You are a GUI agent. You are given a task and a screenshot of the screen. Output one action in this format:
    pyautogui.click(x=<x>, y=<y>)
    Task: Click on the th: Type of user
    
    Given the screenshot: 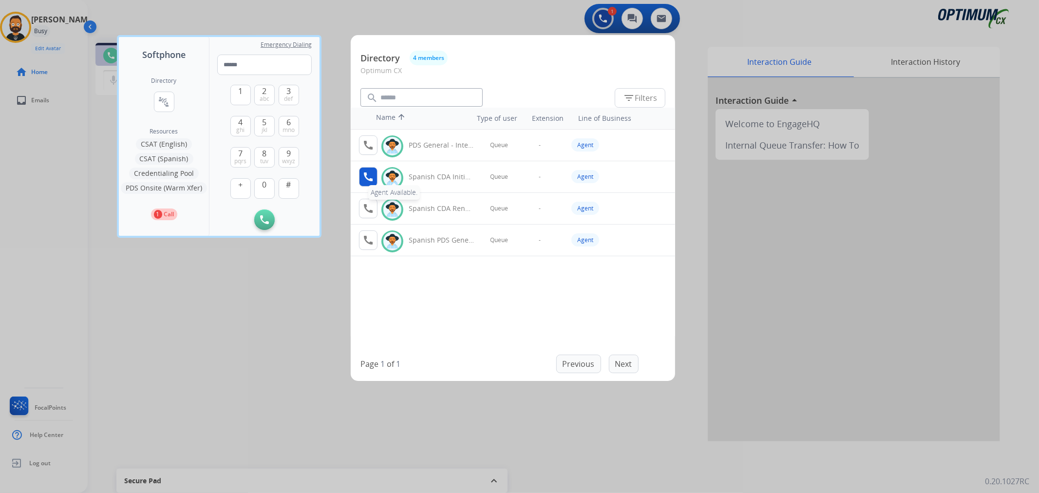 What is the action you would take?
    pyautogui.click(x=493, y=118)
    